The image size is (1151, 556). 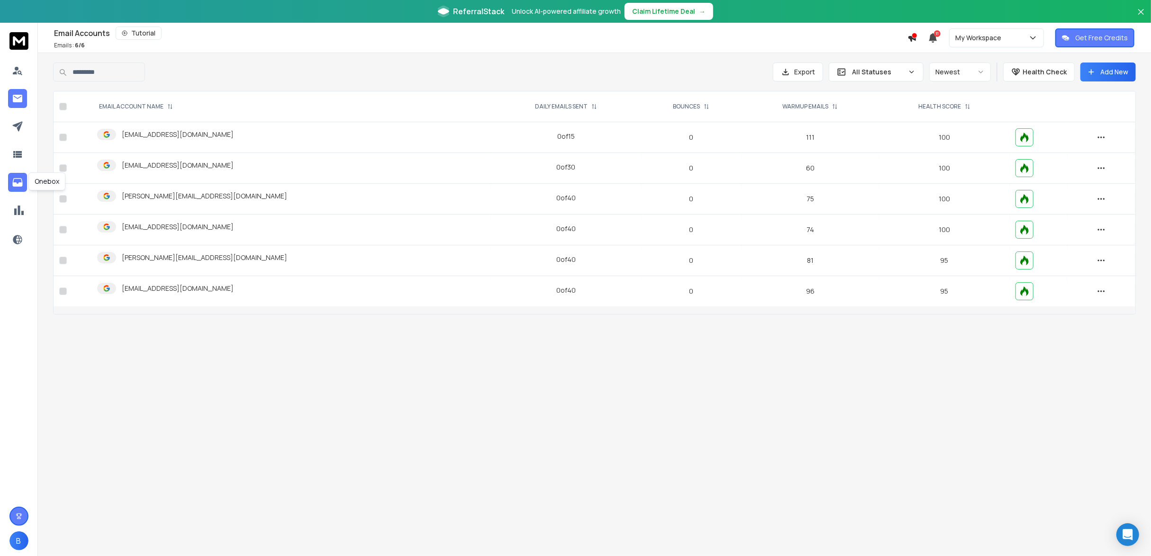 I want to click on p: Get Free Credits, so click(x=1101, y=38).